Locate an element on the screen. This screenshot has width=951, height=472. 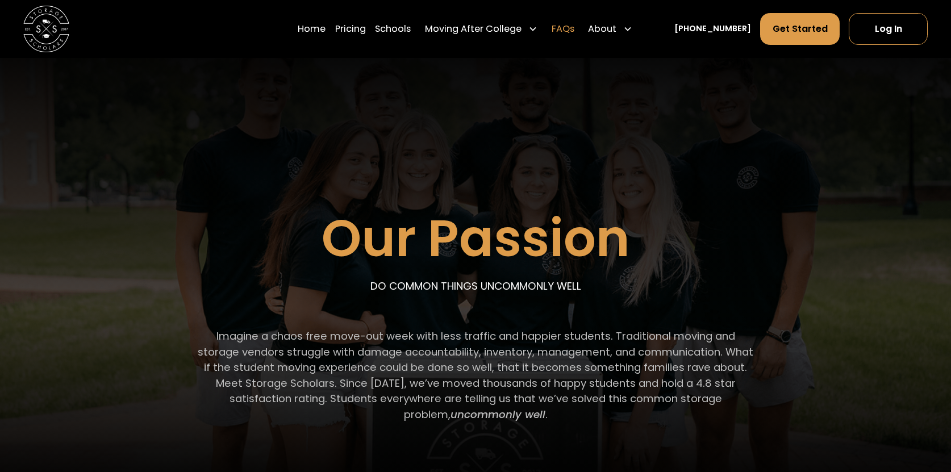
a: Pricing is located at coordinates (351, 28).